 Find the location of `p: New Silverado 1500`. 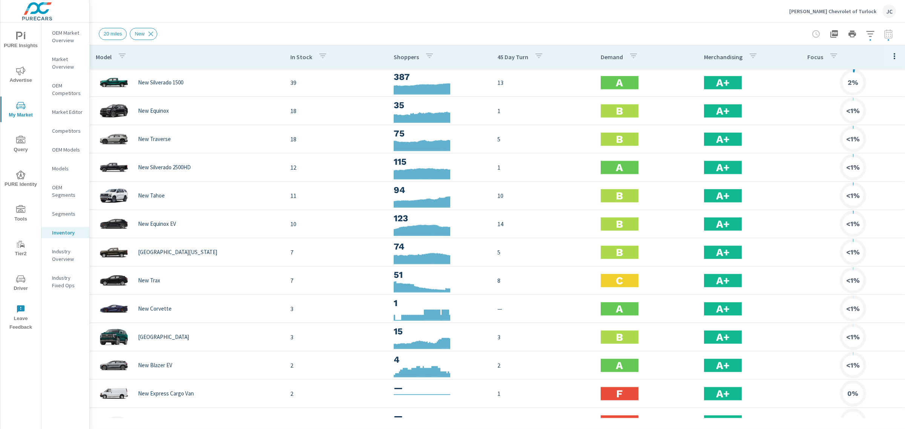

p: New Silverado 1500 is located at coordinates (161, 83).